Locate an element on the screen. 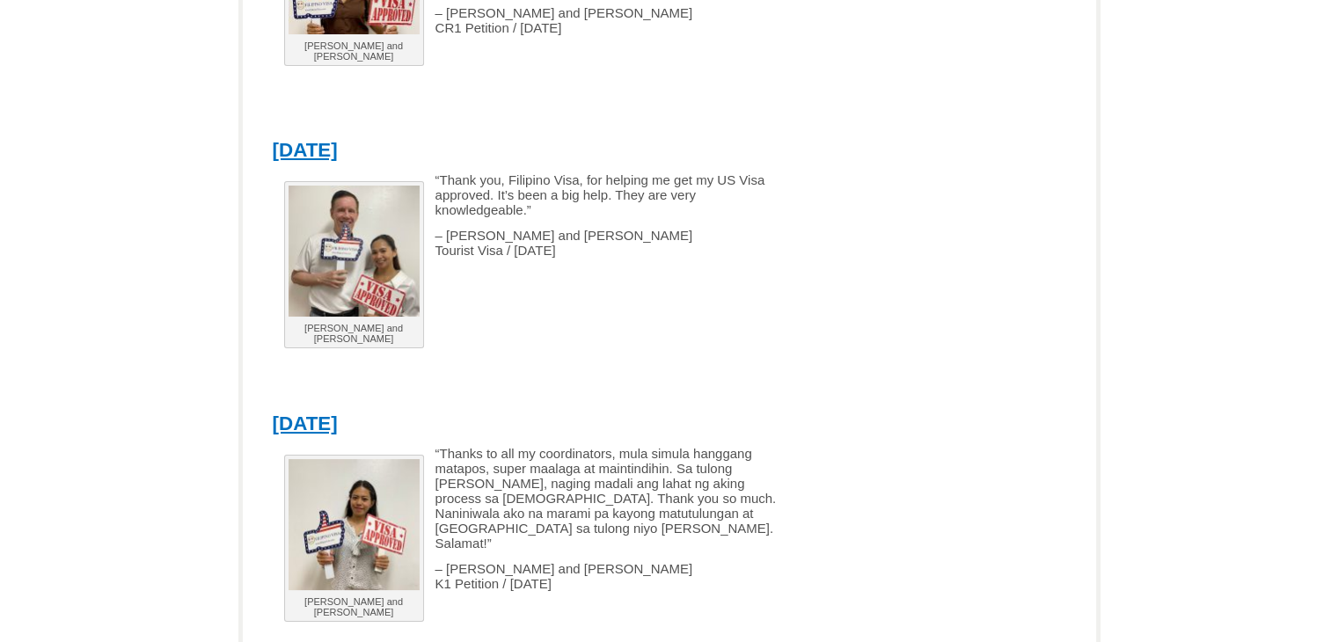 This screenshot has width=1338, height=642. p: “Thanks to all my coordinators, mula simula hanggang matapos, super maalaga at maintindihin. Sa t... is located at coordinates (525, 498).